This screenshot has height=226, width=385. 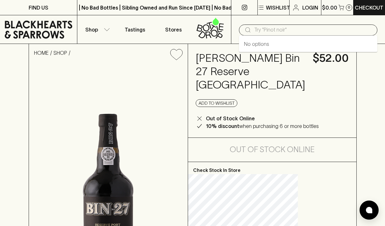 I want to click on p: $0.00, so click(x=329, y=8).